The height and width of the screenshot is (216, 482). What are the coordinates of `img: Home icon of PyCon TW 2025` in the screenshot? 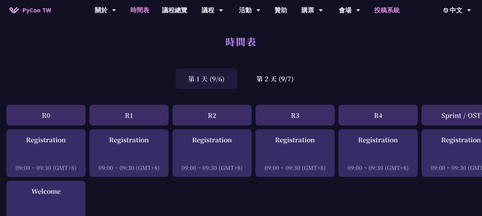 It's located at (14, 10).